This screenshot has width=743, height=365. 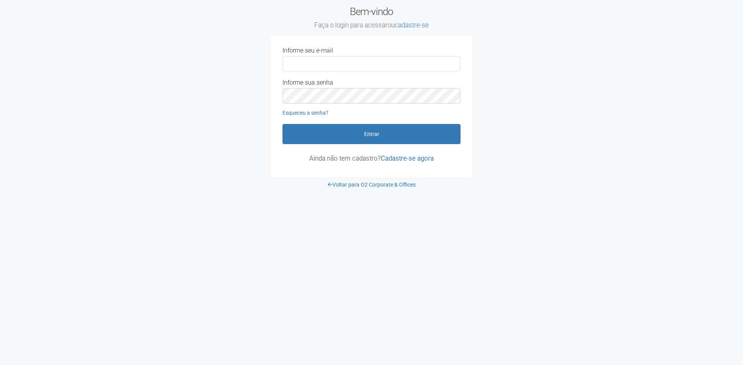 What do you see at coordinates (305, 113) in the screenshot?
I see `a: Esqueceu a senha?` at bounding box center [305, 113].